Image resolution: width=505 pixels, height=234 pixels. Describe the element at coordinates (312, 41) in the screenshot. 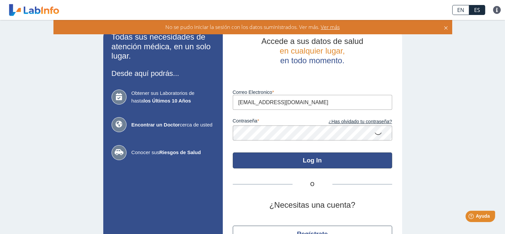

I see `span: Accede a sus datos de salud` at that location.